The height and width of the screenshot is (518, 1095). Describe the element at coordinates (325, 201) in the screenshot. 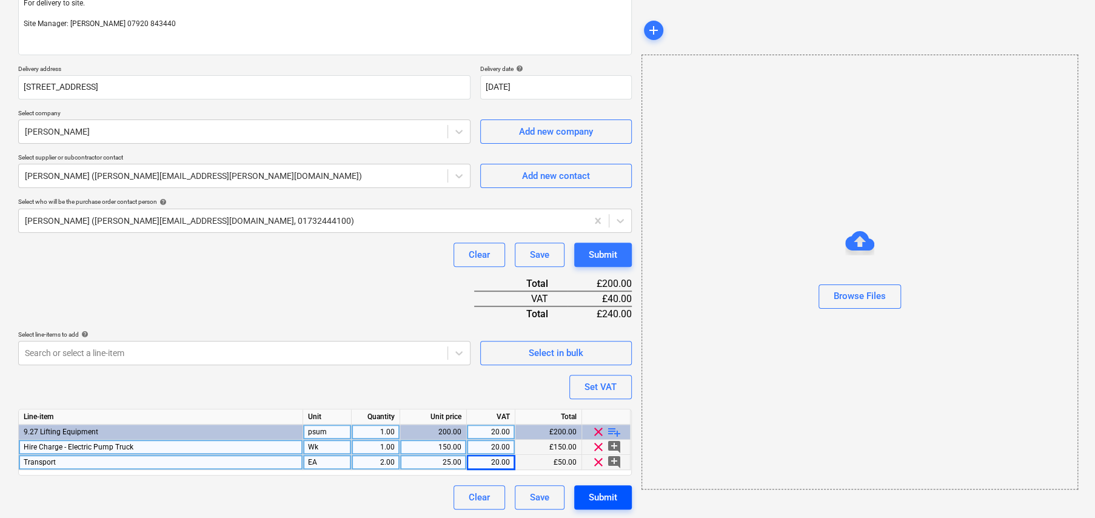

I see `div: Select who will be the purchase order contact person` at that location.